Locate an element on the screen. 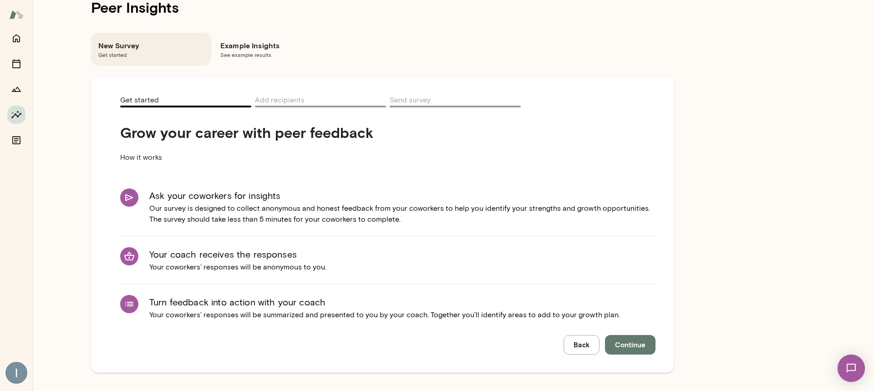 The width and height of the screenshot is (874, 391). span: Send survey is located at coordinates (410, 101).